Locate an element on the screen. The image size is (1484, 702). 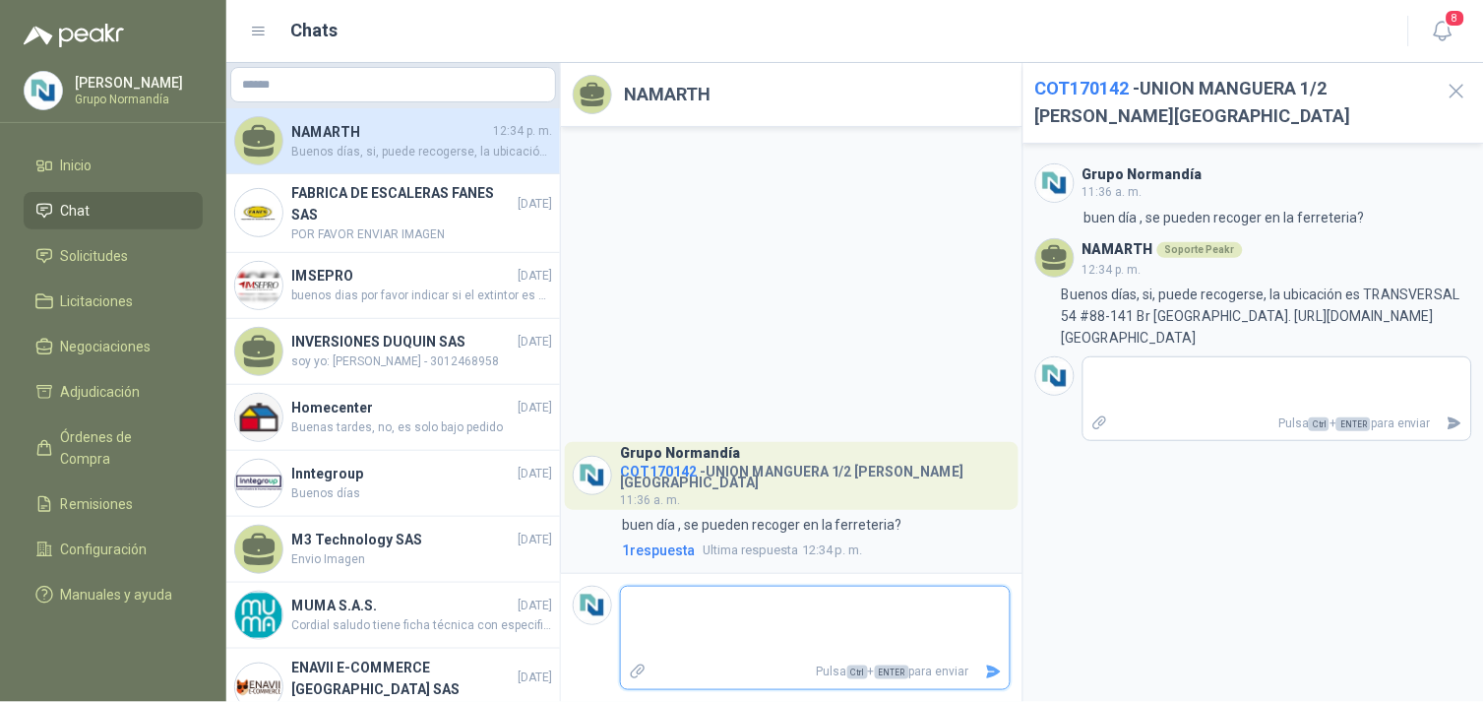
span: Envio Imagen is located at coordinates (421, 559).